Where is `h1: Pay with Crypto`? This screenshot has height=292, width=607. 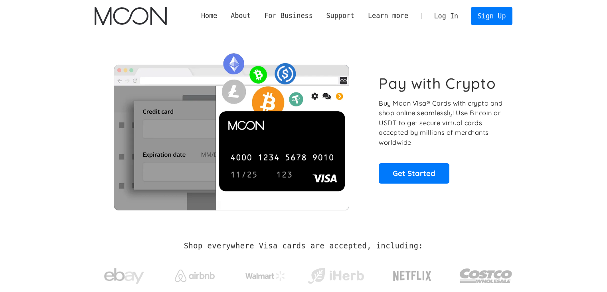
h1: Pay with Crypto is located at coordinates (438, 83).